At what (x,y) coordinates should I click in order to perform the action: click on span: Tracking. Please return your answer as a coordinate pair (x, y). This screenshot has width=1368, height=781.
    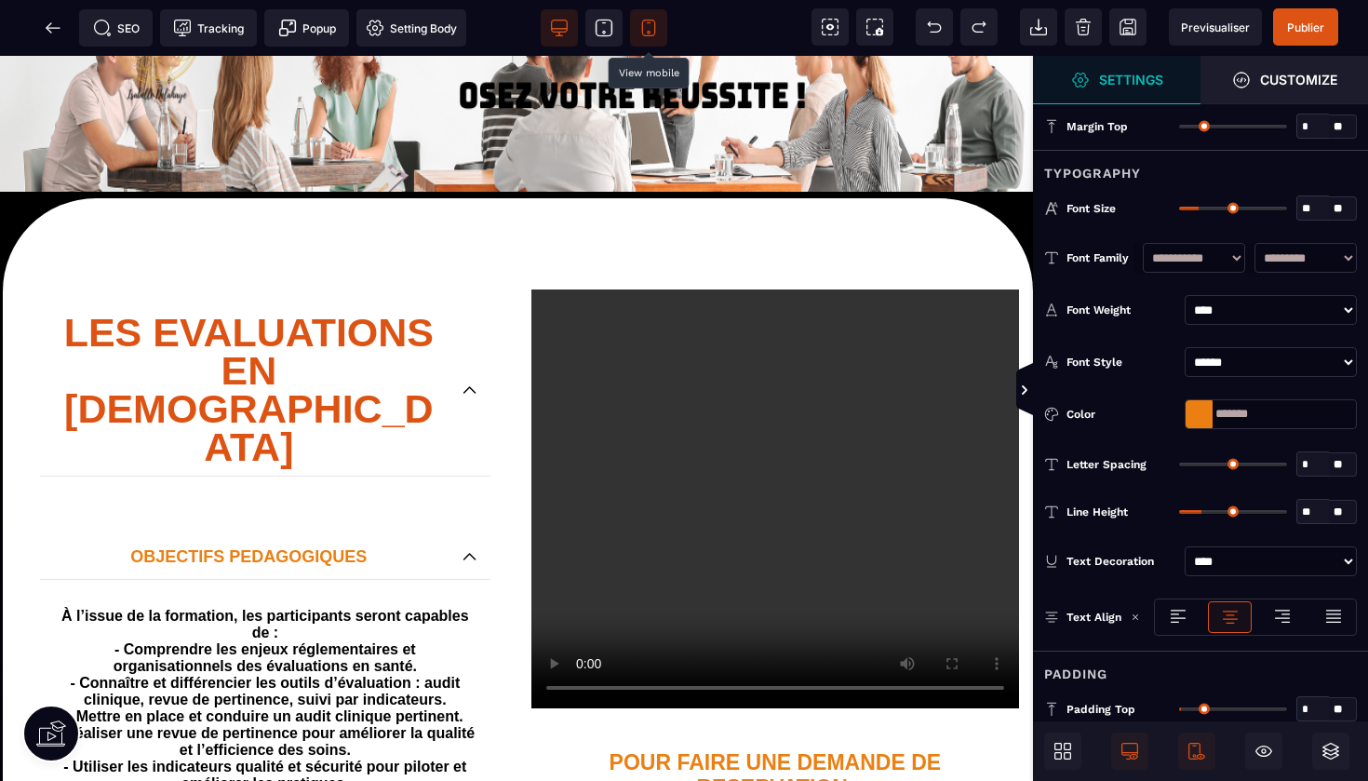
    Looking at the image, I should click on (209, 28).